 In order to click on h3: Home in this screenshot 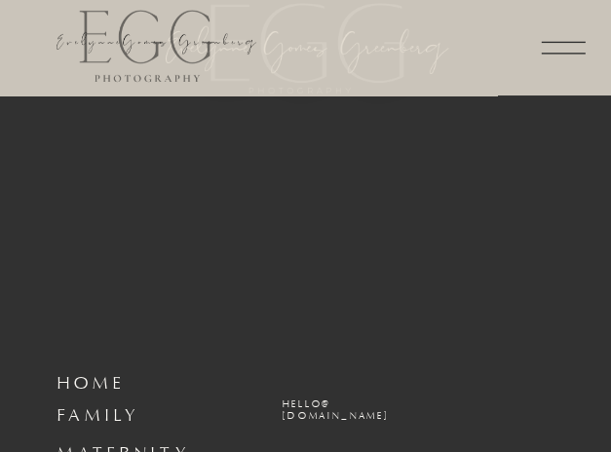, I will do `click(127, 387)`.